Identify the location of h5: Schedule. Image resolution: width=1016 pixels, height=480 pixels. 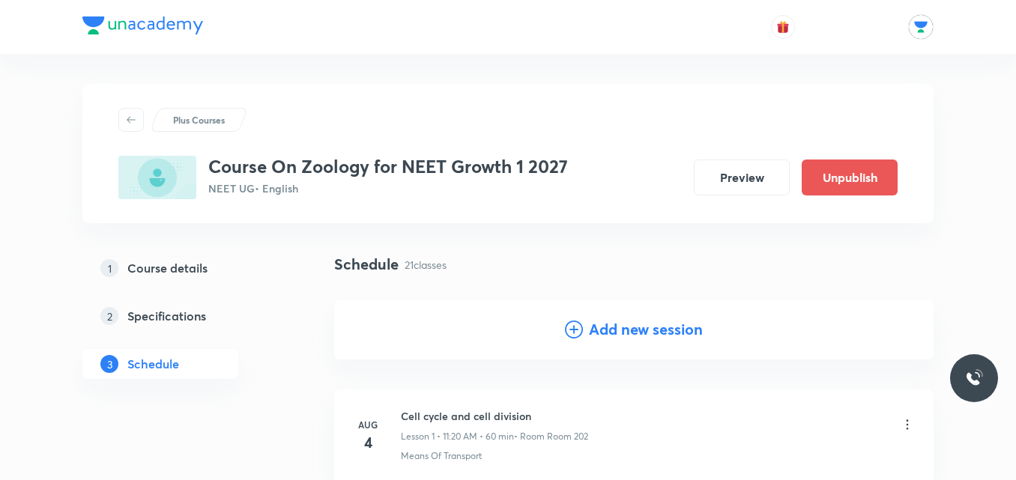
(153, 364).